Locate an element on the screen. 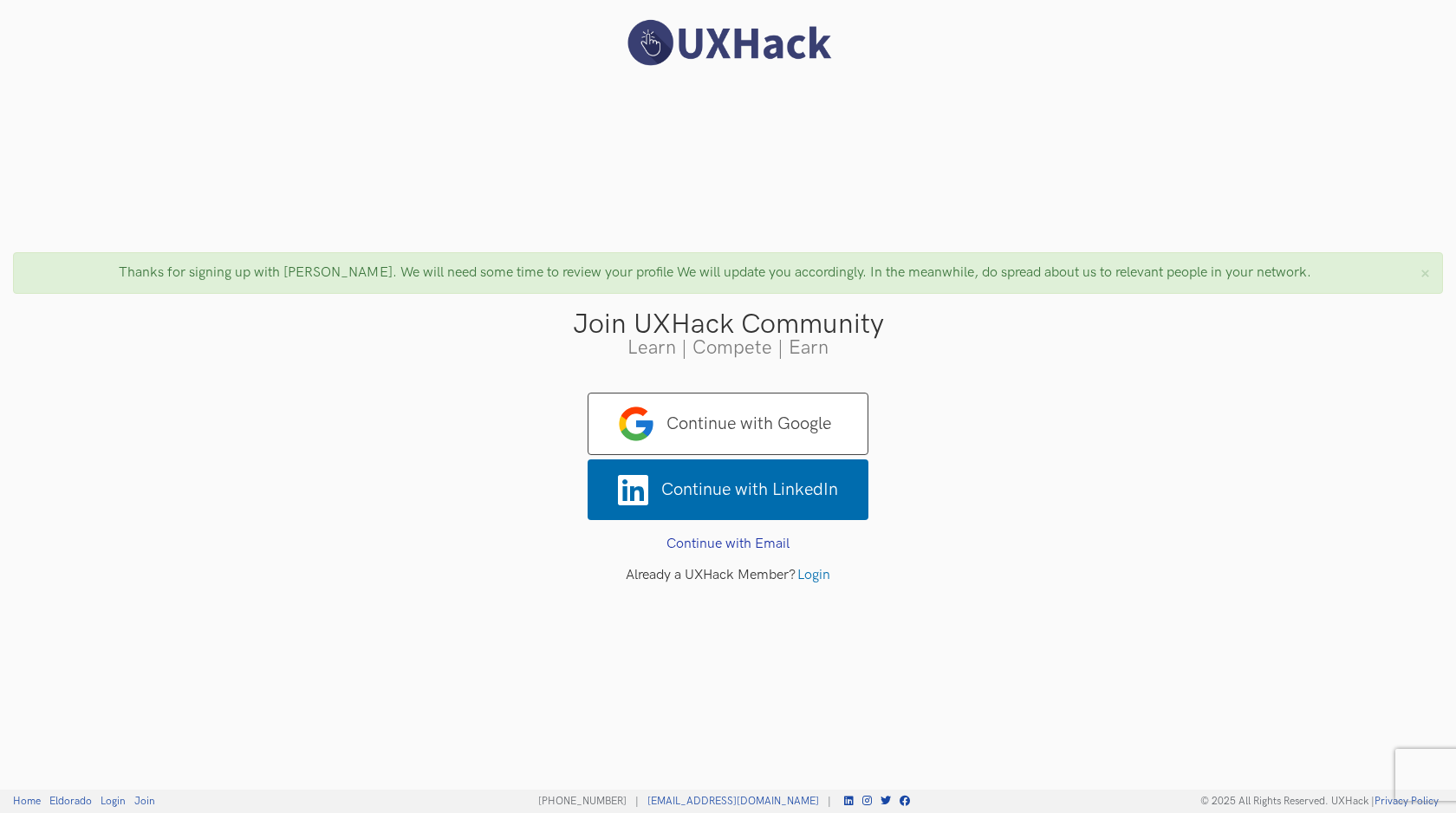 The height and width of the screenshot is (813, 1456). a: Eldorado is located at coordinates (70, 801).